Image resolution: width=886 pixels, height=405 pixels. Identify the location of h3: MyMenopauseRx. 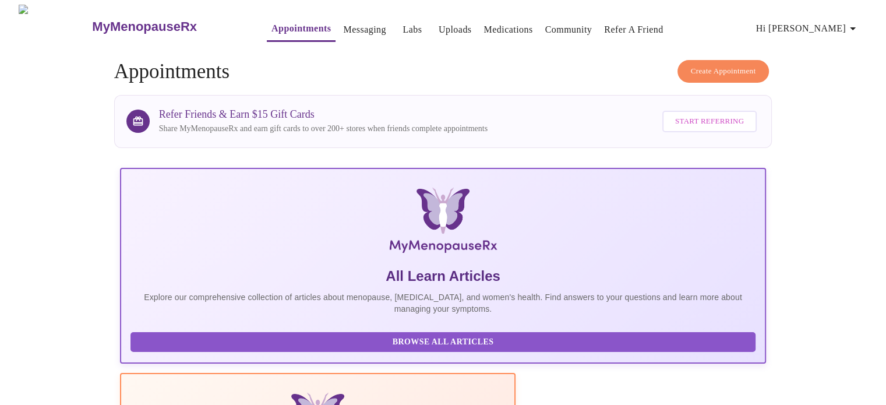
(144, 27).